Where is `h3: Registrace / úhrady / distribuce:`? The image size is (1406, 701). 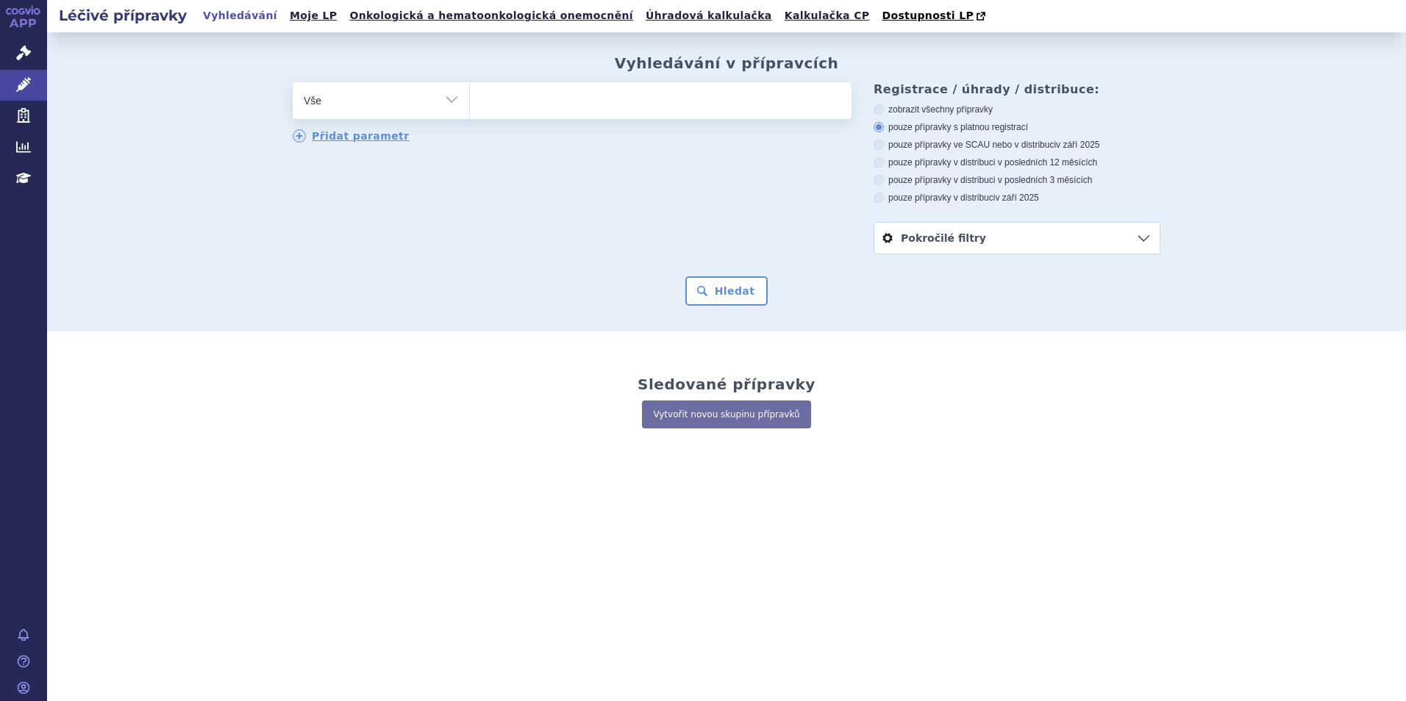 h3: Registrace / úhrady / distribuce: is located at coordinates (1017, 89).